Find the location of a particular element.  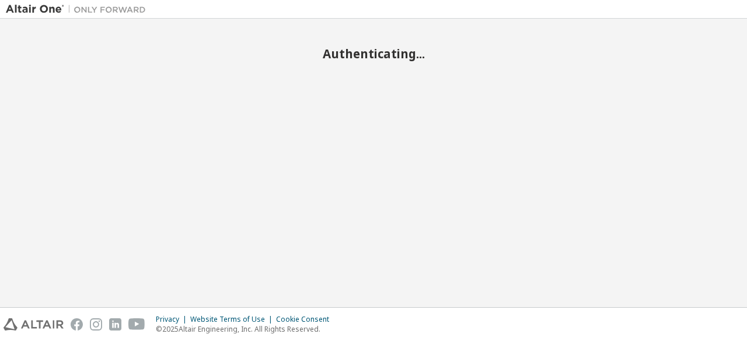

div: Privacy is located at coordinates (173, 320).